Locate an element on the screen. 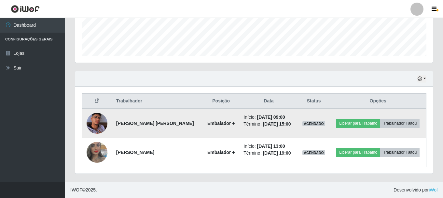 The height and width of the screenshot is (198, 443). span: Desenvolvido por is located at coordinates (416, 189).